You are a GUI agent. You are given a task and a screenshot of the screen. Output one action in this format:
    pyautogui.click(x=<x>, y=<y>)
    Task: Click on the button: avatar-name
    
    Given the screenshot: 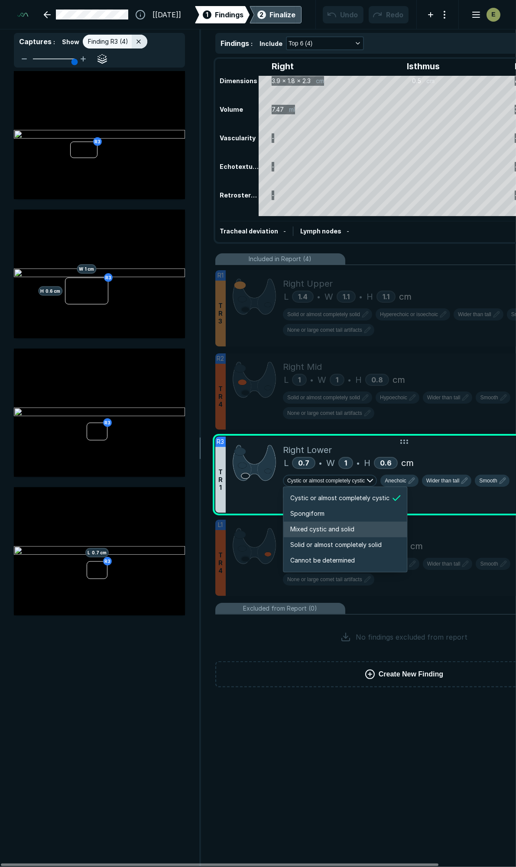 What is the action you would take?
    pyautogui.click(x=484, y=15)
    